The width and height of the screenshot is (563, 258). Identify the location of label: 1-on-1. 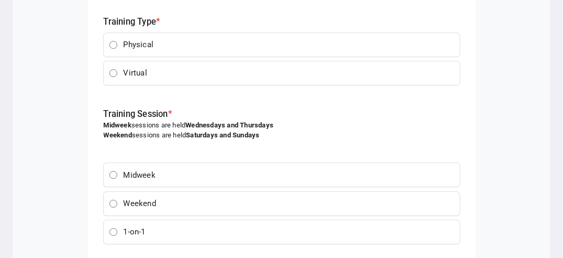
(291, 231).